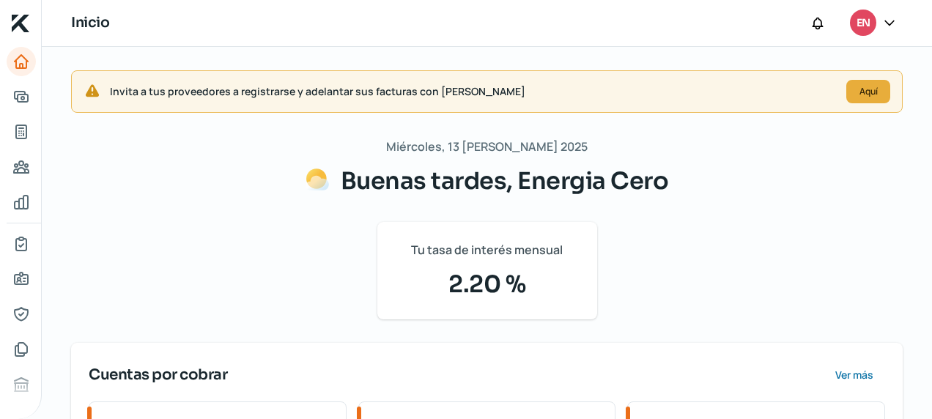 The image size is (932, 419). What do you see at coordinates (863, 23) in the screenshot?
I see `span: EN` at bounding box center [863, 23].